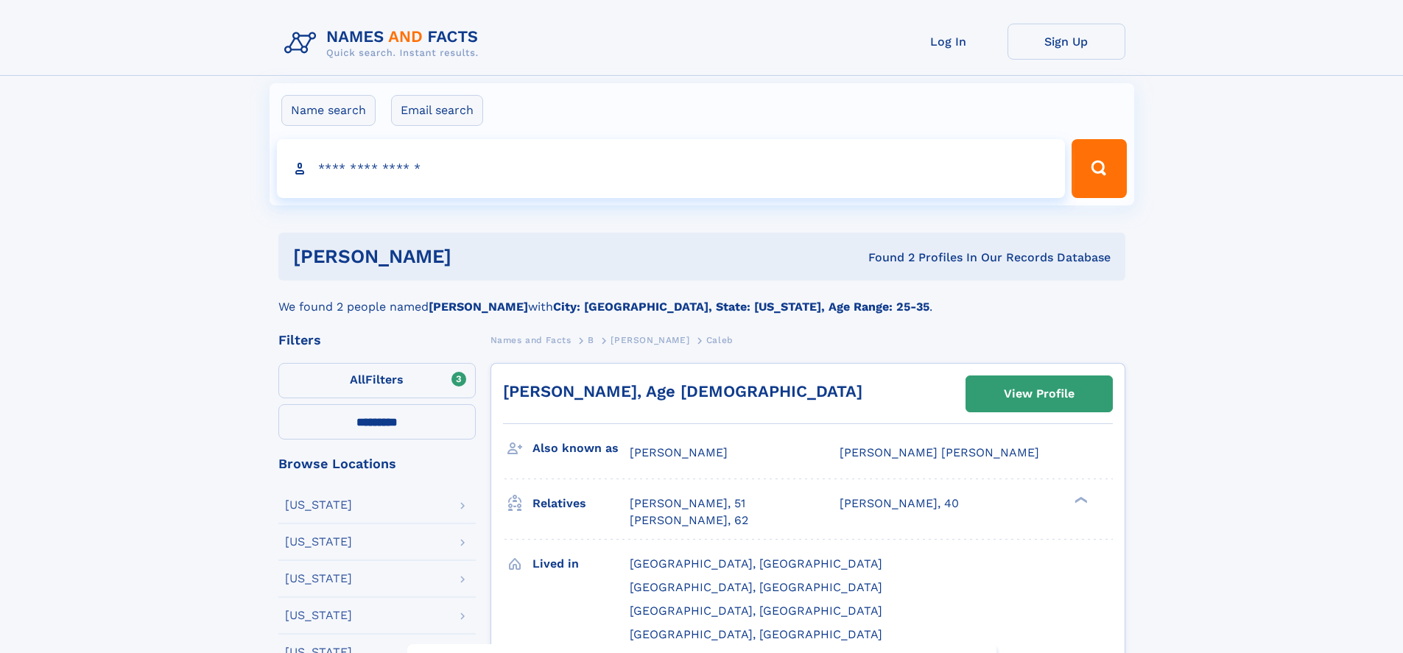  Describe the element at coordinates (1066, 41) in the screenshot. I see `a: Sign Up` at that location.